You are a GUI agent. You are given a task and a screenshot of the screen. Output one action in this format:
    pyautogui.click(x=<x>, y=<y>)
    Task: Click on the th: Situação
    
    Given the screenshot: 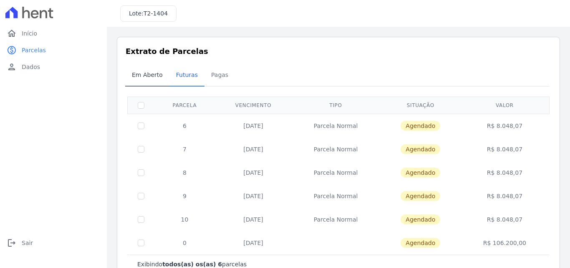 What is the action you would take?
    pyautogui.click(x=421, y=105)
    